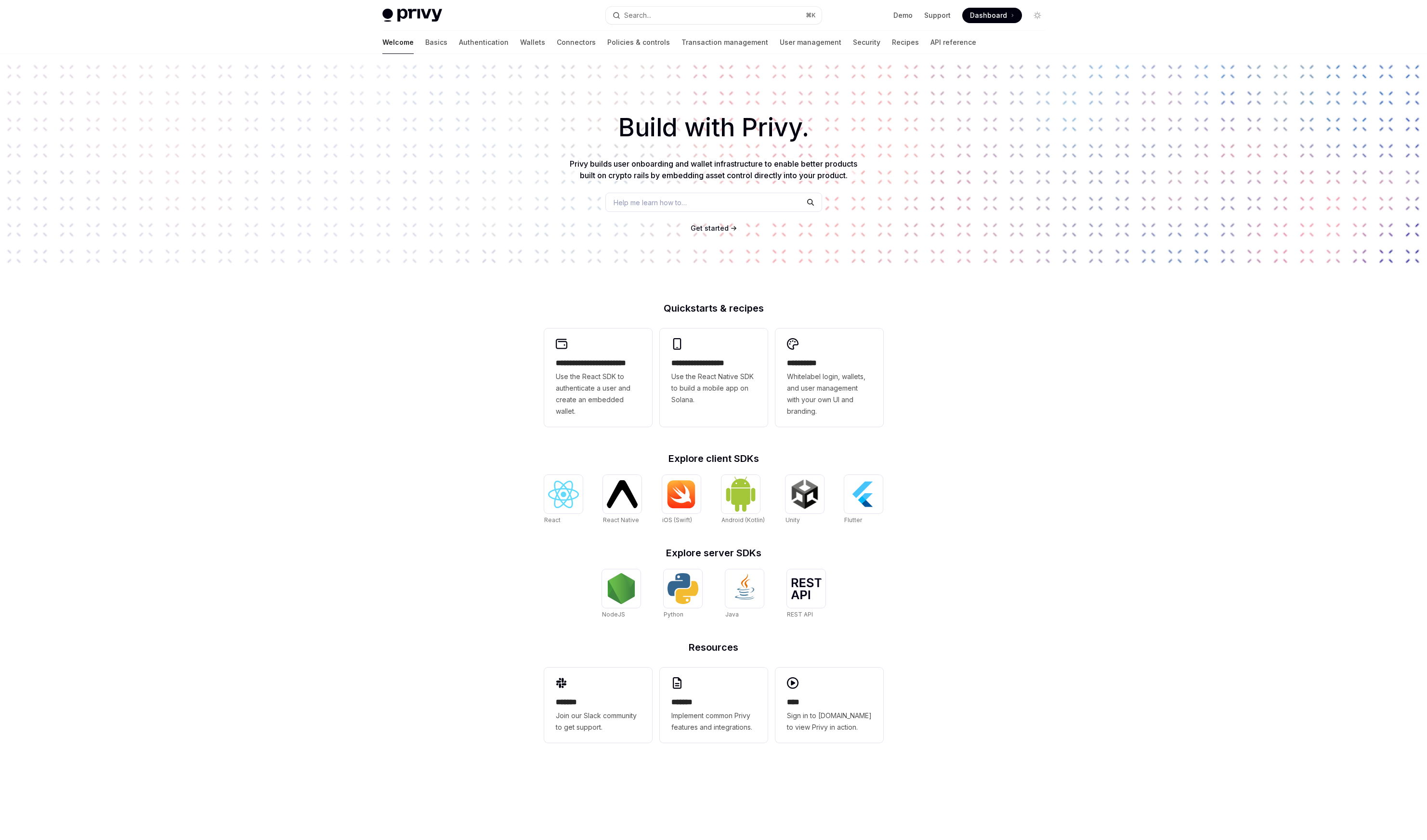 This screenshot has width=1427, height=840. What do you see at coordinates (622, 494) in the screenshot?
I see `img: React Native` at bounding box center [622, 494].